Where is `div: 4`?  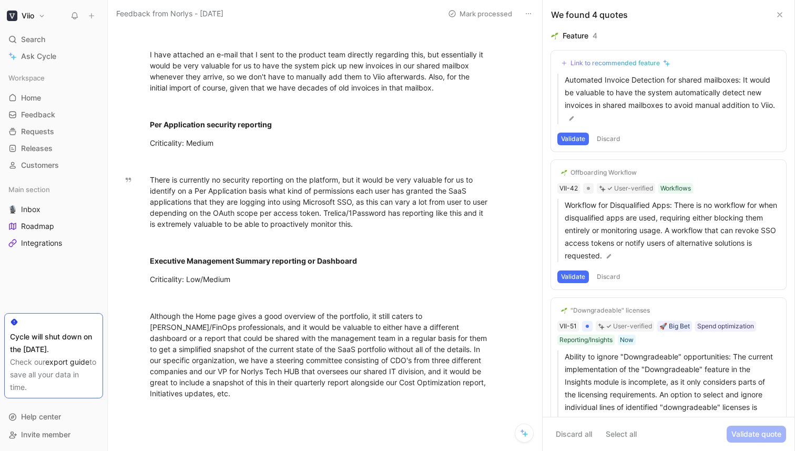 div: 4 is located at coordinates (595, 36).